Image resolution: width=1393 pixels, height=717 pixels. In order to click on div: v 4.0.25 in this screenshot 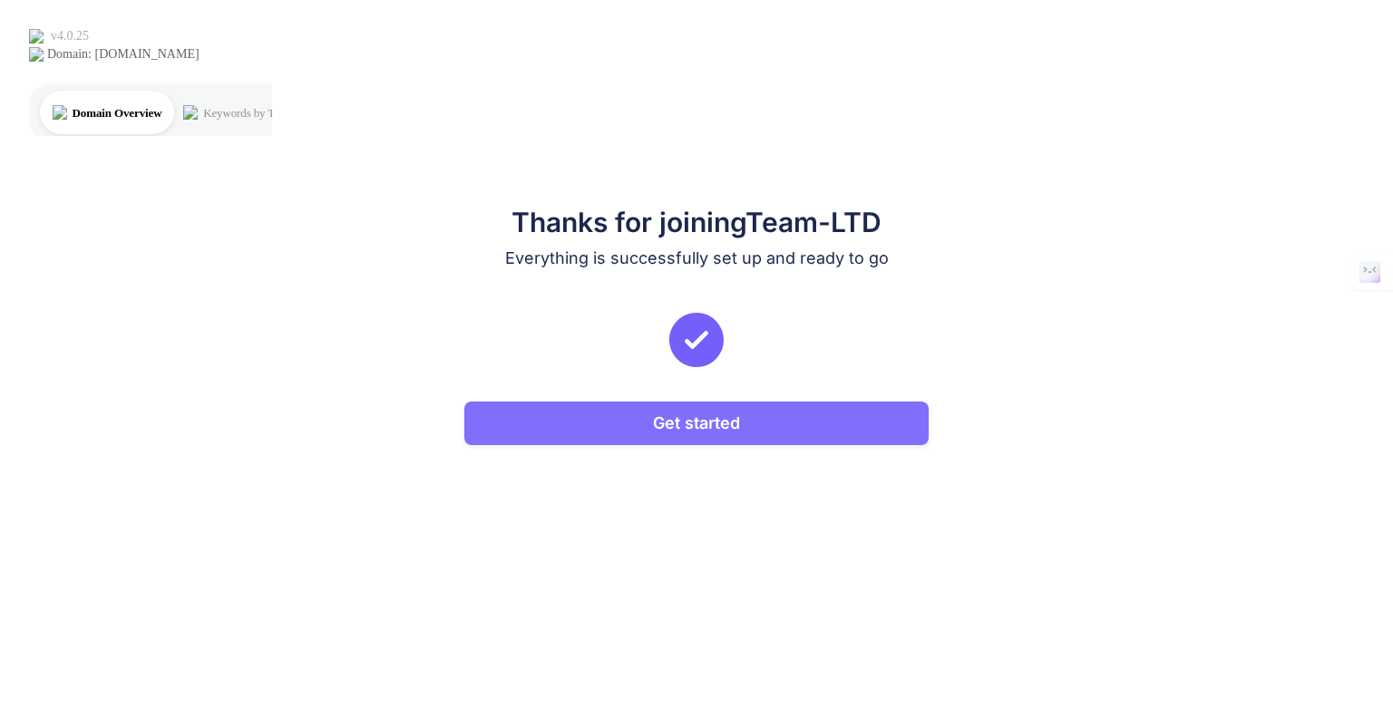, I will do `click(70, 36)`.